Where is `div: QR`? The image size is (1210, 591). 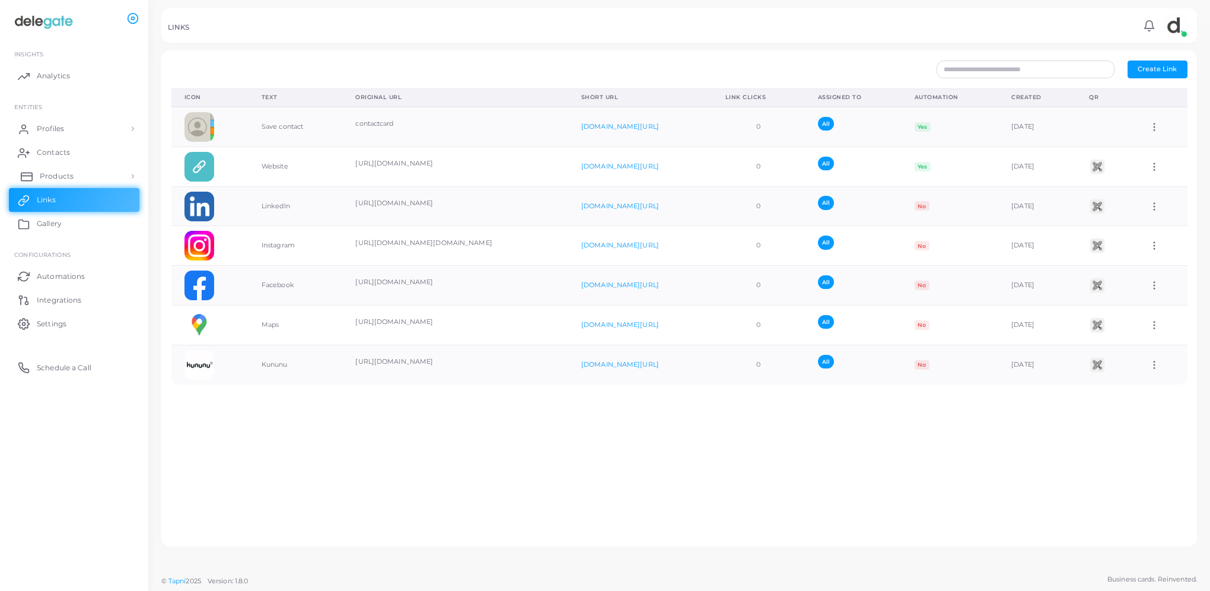 div: QR is located at coordinates (1106, 97).